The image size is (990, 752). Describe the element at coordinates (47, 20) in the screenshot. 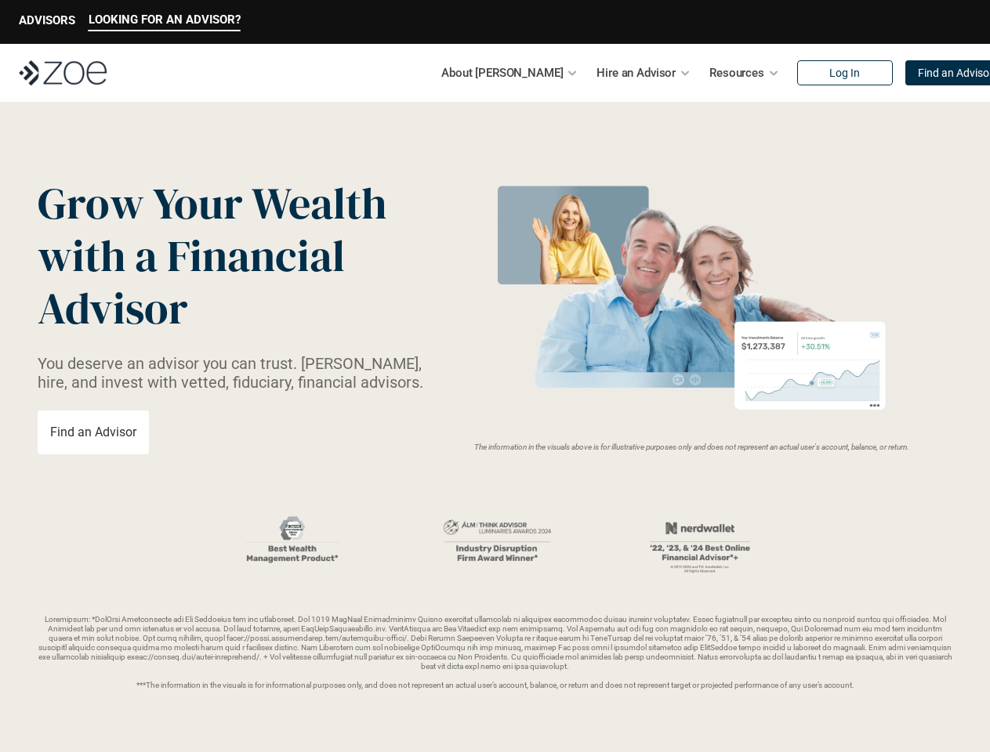

I see `p: ADVISORS` at that location.